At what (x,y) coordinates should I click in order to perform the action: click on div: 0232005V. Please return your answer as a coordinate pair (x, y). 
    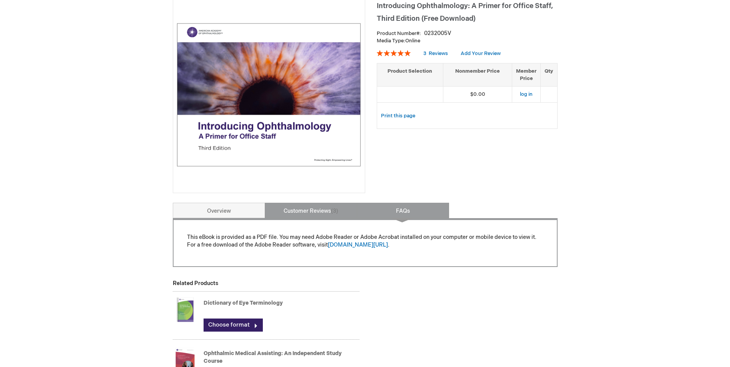
    Looking at the image, I should click on (438, 34).